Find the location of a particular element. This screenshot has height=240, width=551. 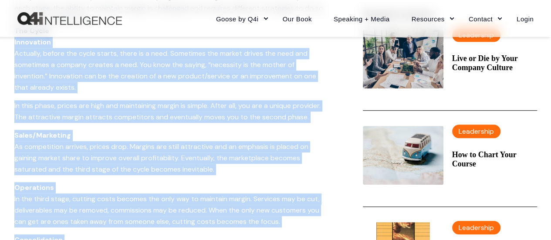

p: In the third stage, cutting costs becomes the only way to maintain margin. Services may be cut, d... is located at coordinates (171, 205).